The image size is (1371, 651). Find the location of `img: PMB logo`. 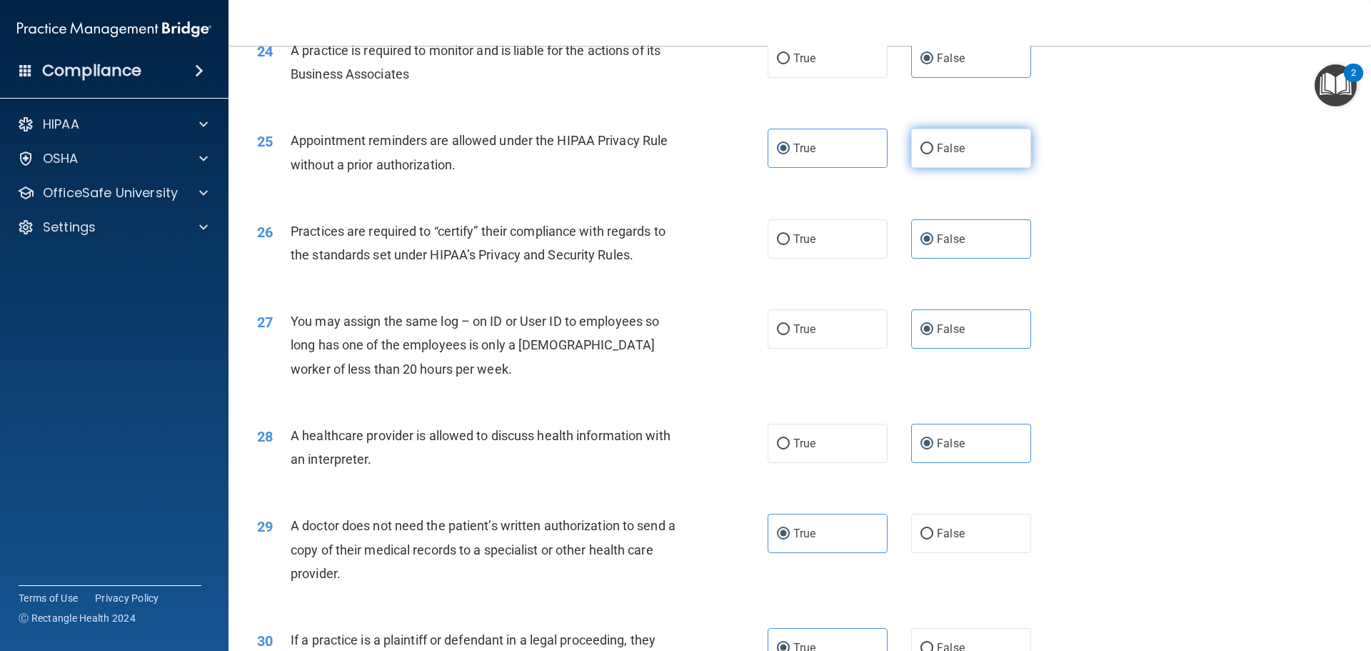

img: PMB logo is located at coordinates (114, 29).